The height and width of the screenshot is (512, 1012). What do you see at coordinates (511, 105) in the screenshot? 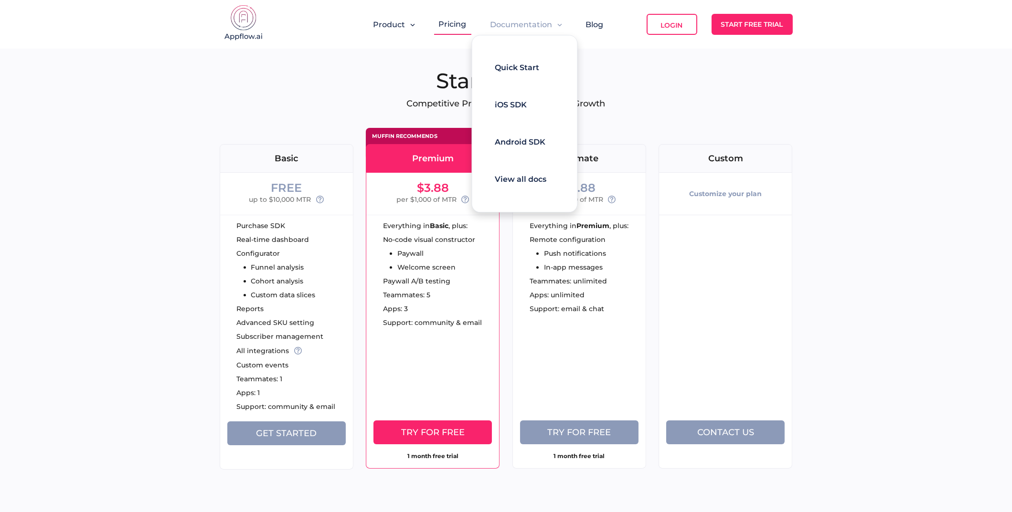
I see `span: iOS SDK` at bounding box center [511, 105].